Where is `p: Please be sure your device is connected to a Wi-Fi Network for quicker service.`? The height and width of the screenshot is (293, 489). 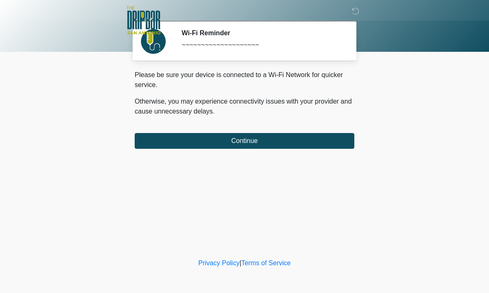
p: Please be sure your device is connected to a Wi-Fi Network for quicker service. is located at coordinates (245, 80).